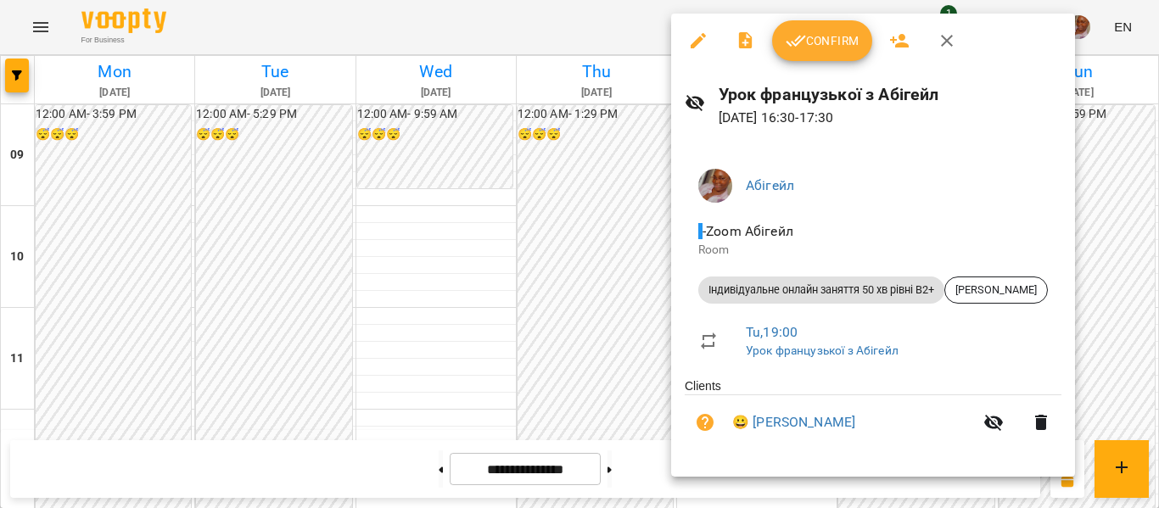 This screenshot has width=1159, height=508. I want to click on h6: Урок французької з Абігейл, so click(890, 94).